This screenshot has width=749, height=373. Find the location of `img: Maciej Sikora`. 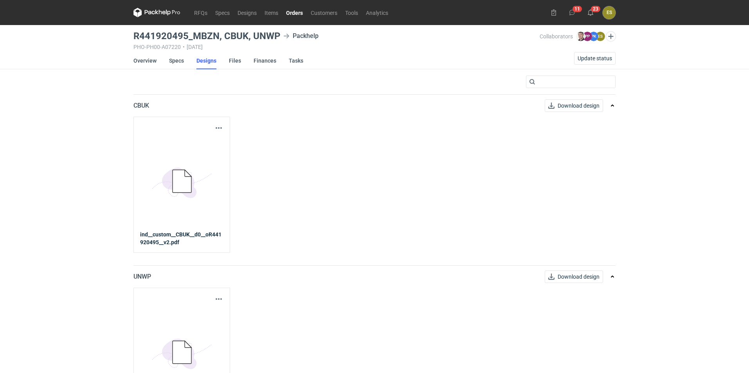

img: Maciej Sikora is located at coordinates (581, 36).